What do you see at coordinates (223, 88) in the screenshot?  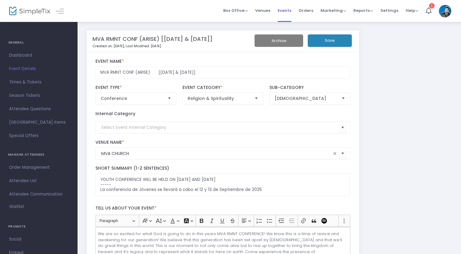 I see `label: Event Category` at bounding box center [223, 88].